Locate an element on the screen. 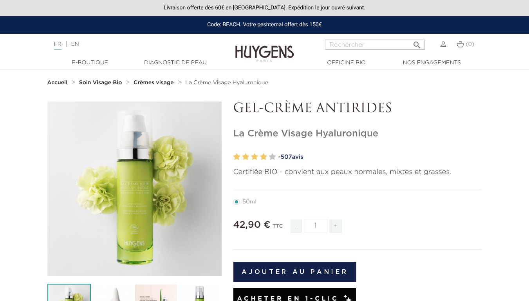  div: TTC is located at coordinates (278, 228).